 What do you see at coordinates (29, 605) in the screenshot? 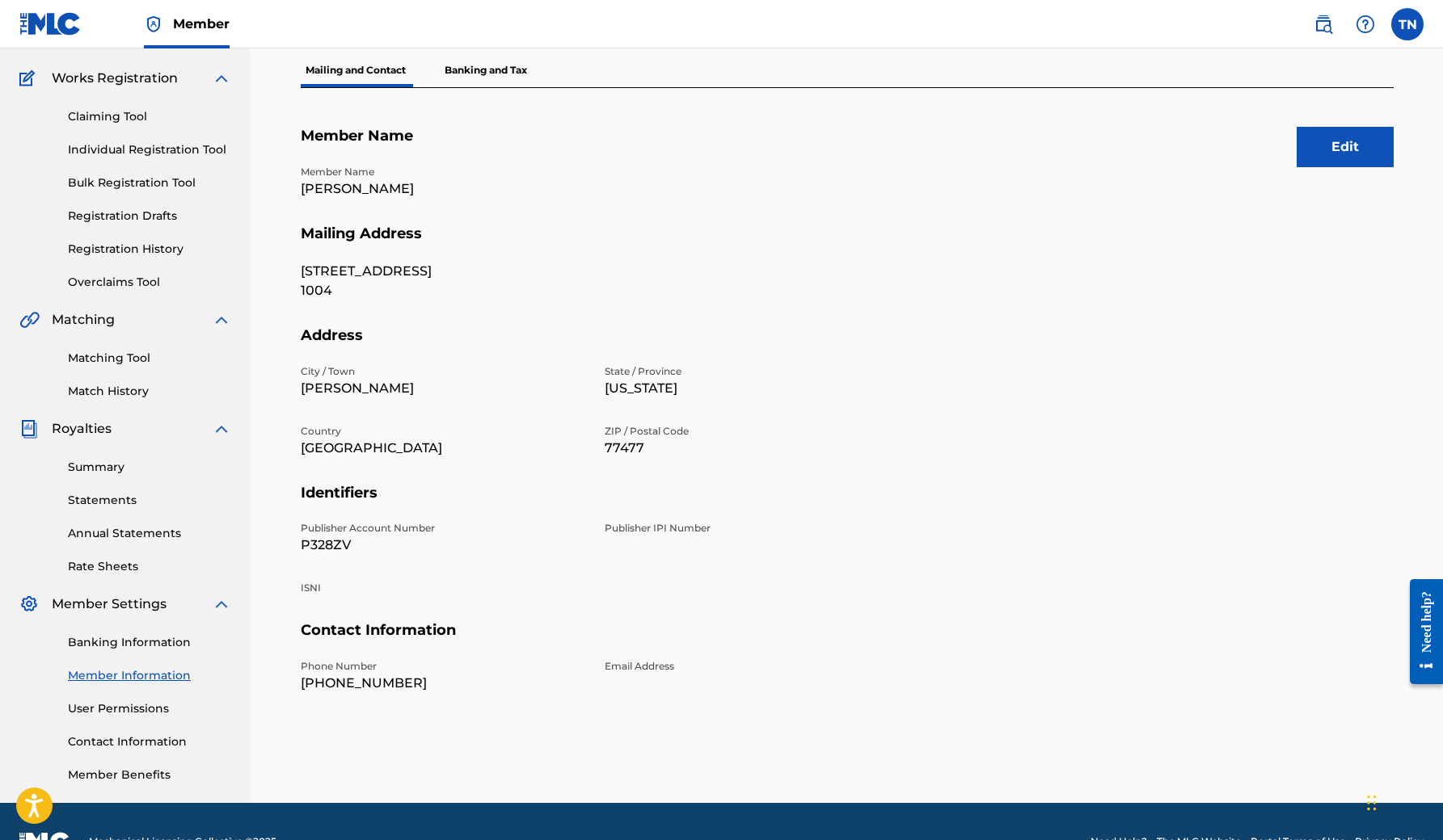
I see `img: Member Settings` at bounding box center [29, 605].